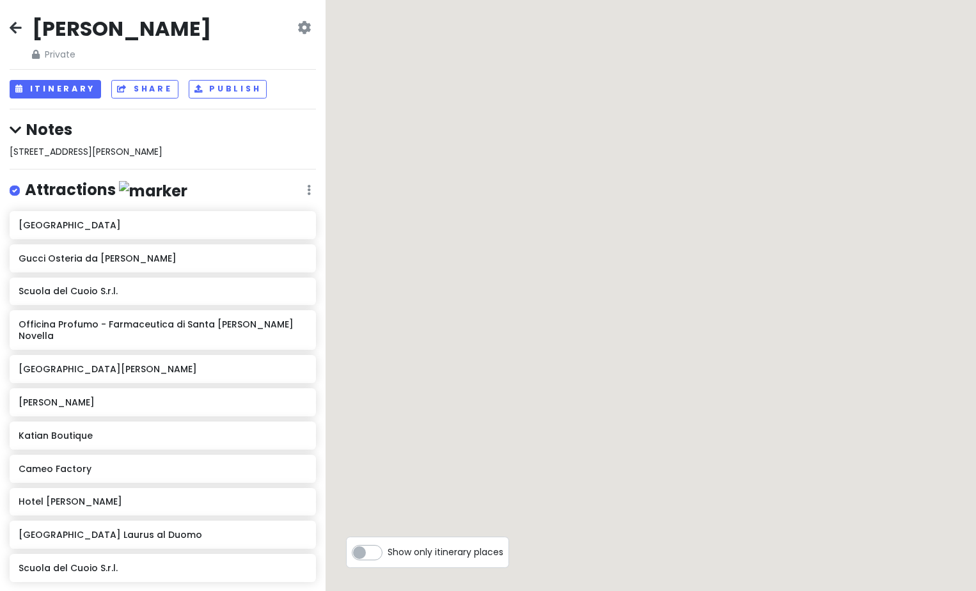 Image resolution: width=976 pixels, height=591 pixels. Describe the element at coordinates (162, 469) in the screenshot. I see `h6: Cameo Factory` at that location.